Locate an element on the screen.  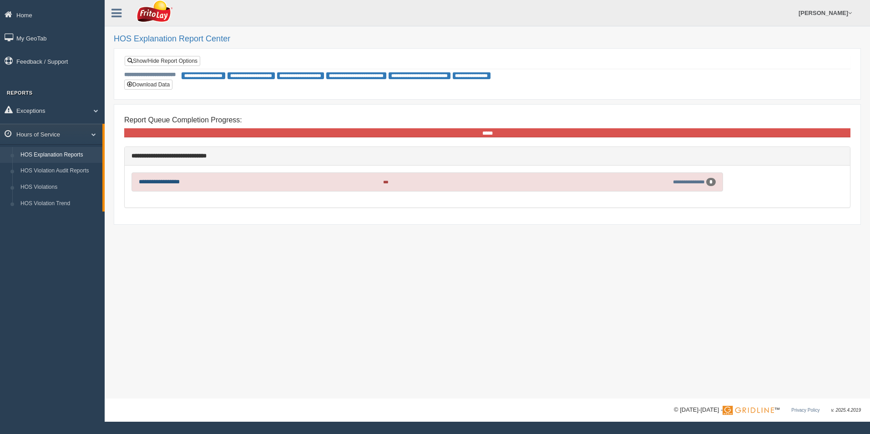
a: Show/Hide Report Options is located at coordinates (162, 61).